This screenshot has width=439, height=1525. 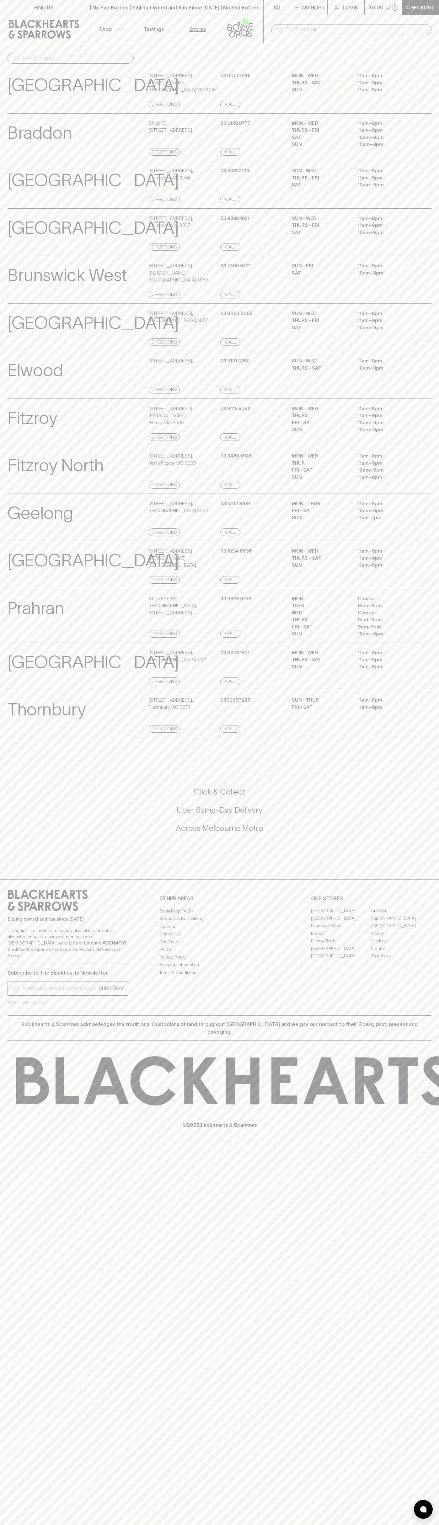 What do you see at coordinates (98, 943) in the screenshot?
I see `strong: Liquor License #32064953` at bounding box center [98, 943].